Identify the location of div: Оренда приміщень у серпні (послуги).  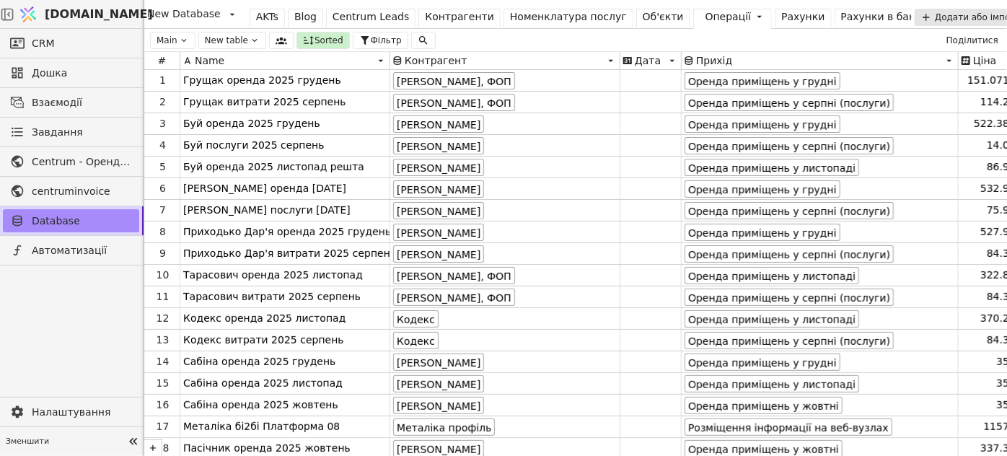
(789, 297).